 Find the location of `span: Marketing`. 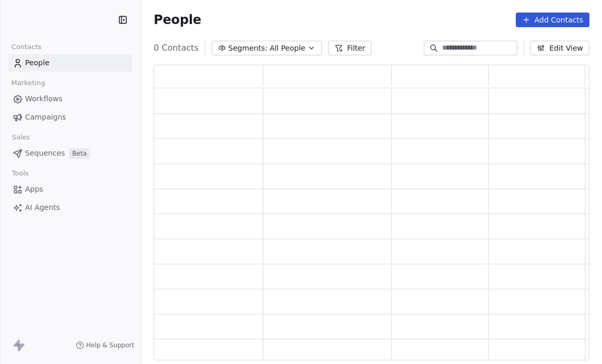

span: Marketing is located at coordinates (28, 83).